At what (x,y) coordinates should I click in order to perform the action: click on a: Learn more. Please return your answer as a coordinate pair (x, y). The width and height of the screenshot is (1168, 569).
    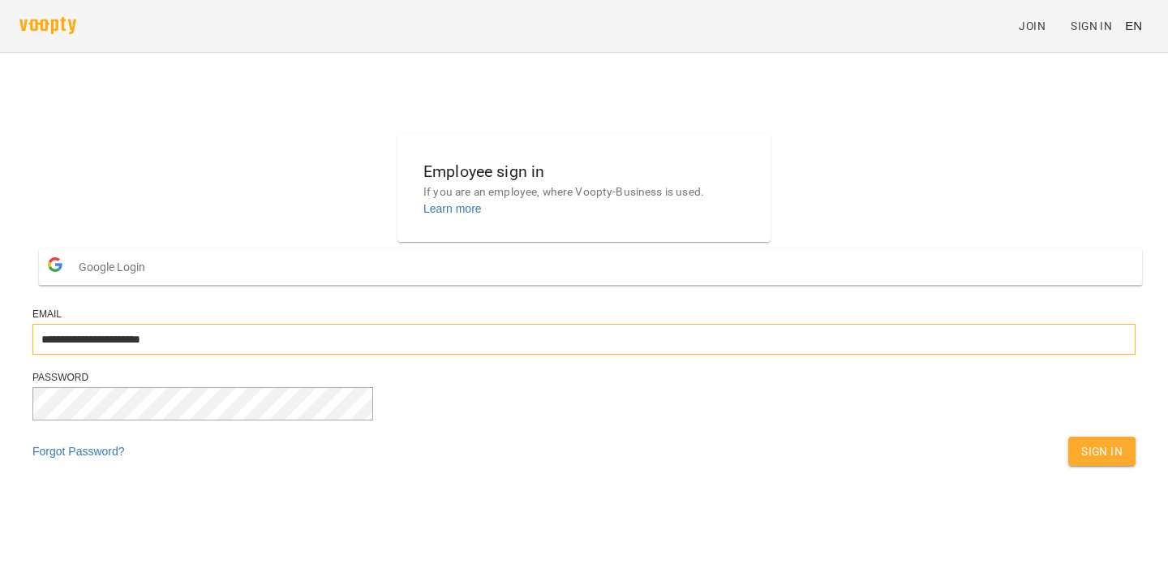
    Looking at the image, I should click on (453, 209).